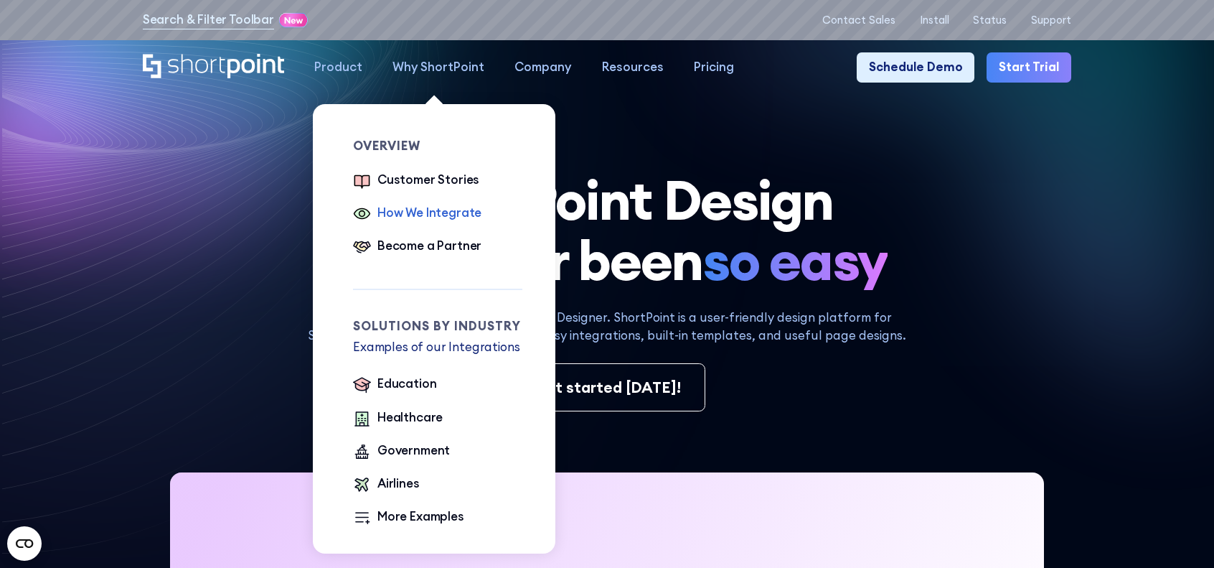  What do you see at coordinates (607, 230) in the screenshot?
I see `h1: SharePoint Design has never been` at bounding box center [607, 230].